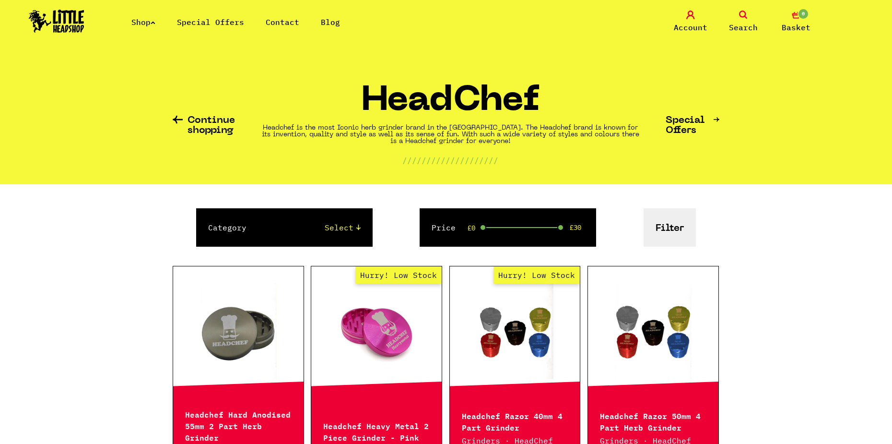 The height and width of the screenshot is (444, 892). I want to click on p: Headchef Razor 40mm 4 Part Grinder, so click(515, 421).